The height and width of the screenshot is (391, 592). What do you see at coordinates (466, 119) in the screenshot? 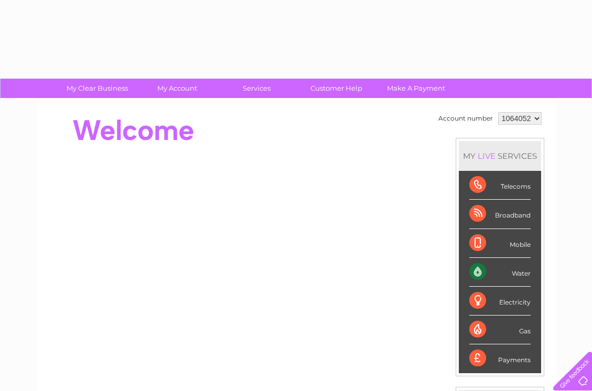
I see `td: Account number` at bounding box center [466, 119].